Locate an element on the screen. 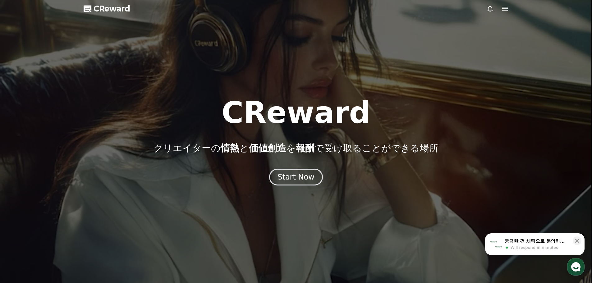 This screenshot has height=283, width=592. h1: CReward is located at coordinates (296, 113).